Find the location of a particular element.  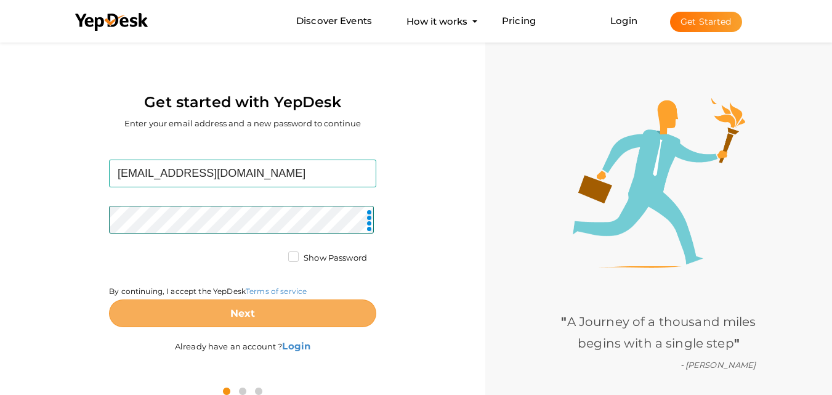

a: Terms of service is located at coordinates (276, 291).